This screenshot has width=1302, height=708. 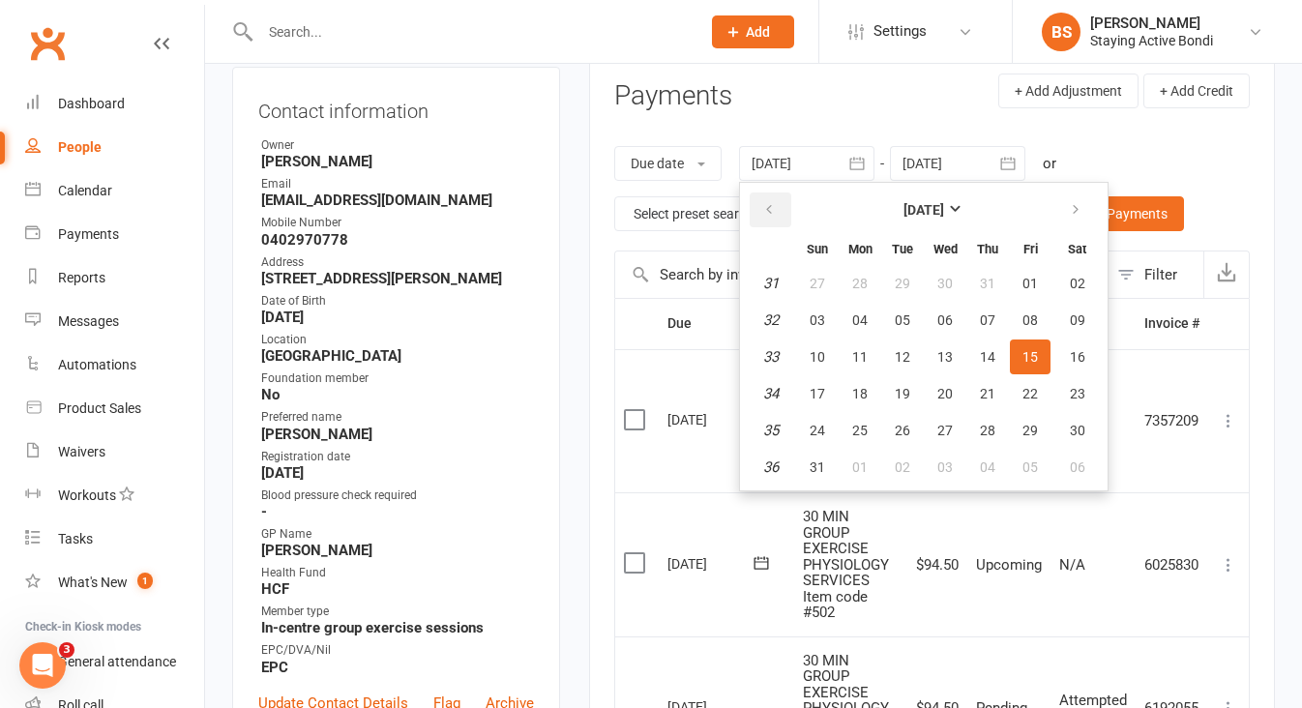 I want to click on small: Saturday, so click(x=1076, y=249).